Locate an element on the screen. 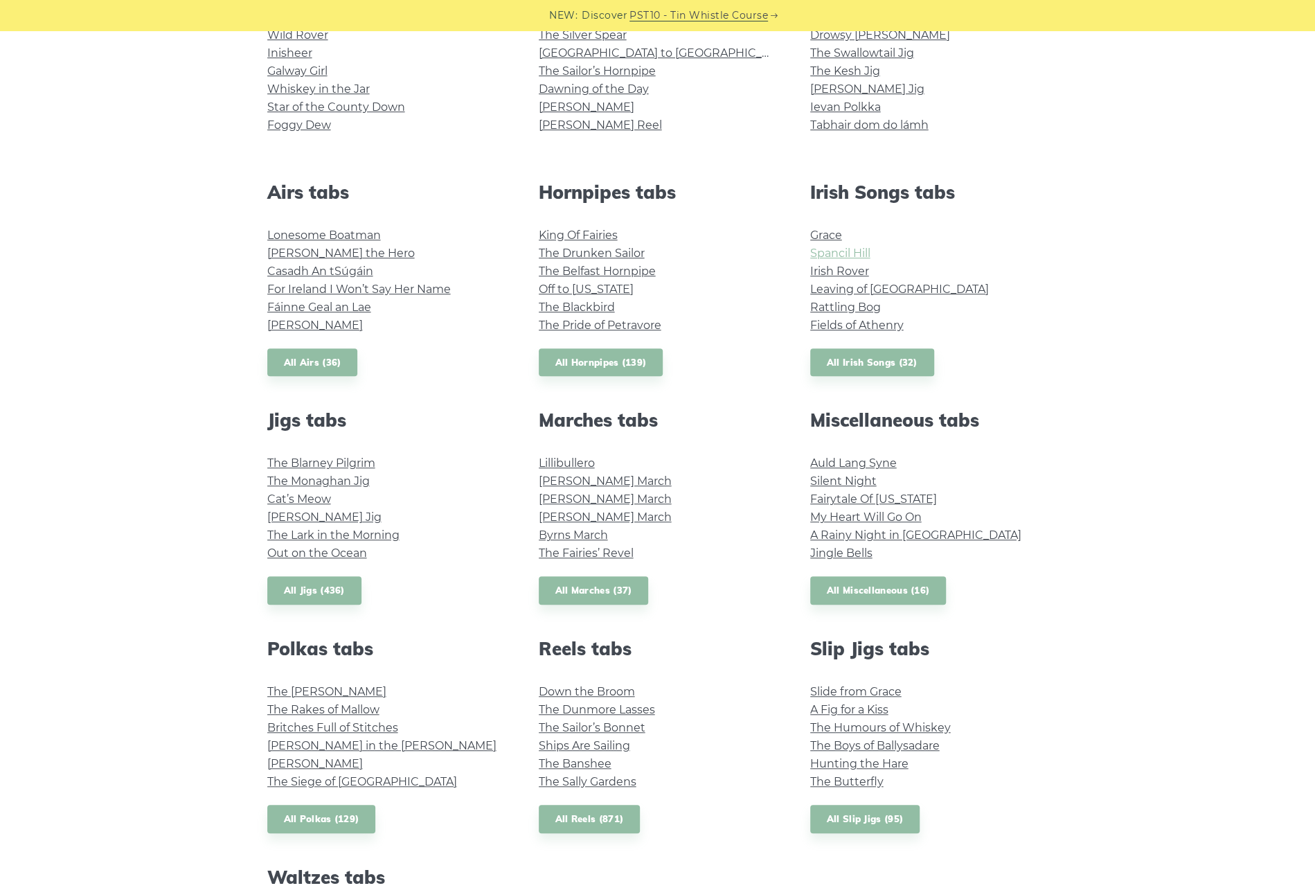 The width and height of the screenshot is (1315, 888). a: Down the Broom is located at coordinates (586, 691).